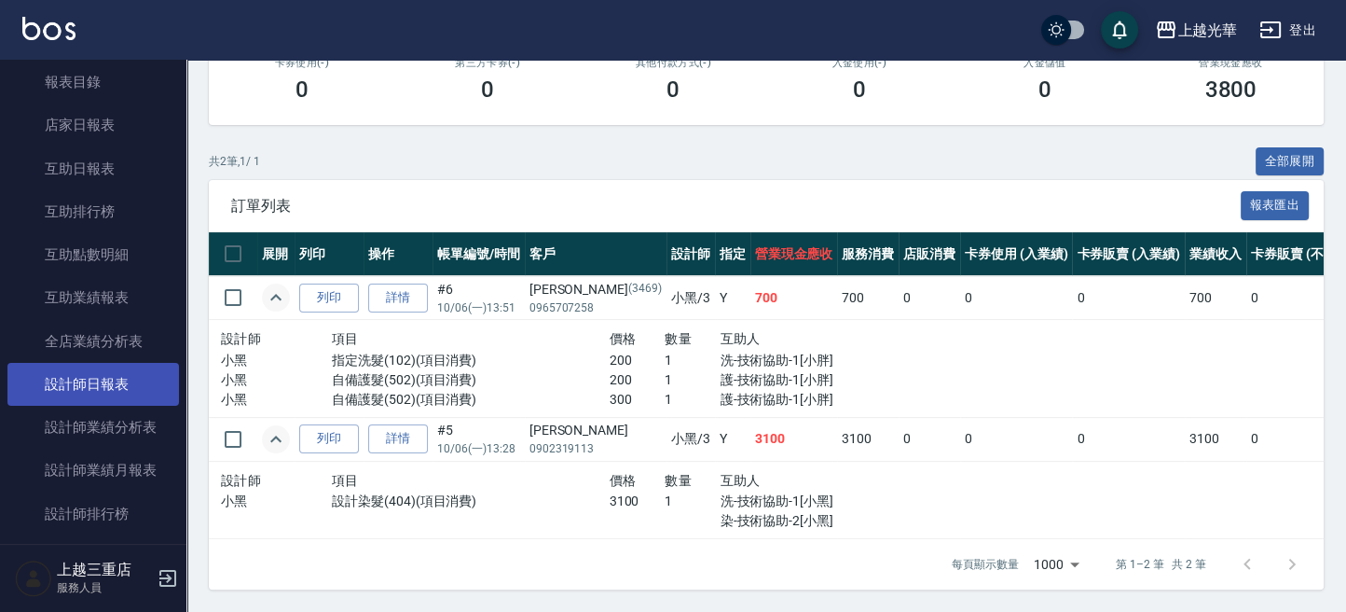 The height and width of the screenshot is (612, 1346). Describe the element at coordinates (596, 448) in the screenshot. I see `p: 0902319113` at that location.